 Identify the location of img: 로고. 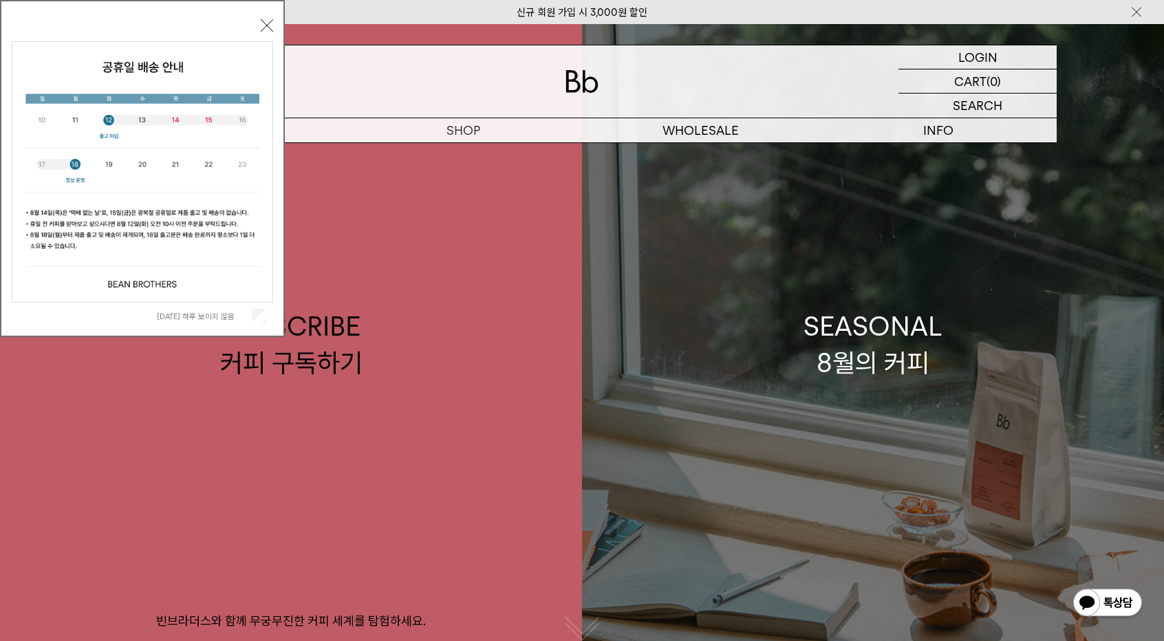
(582, 81).